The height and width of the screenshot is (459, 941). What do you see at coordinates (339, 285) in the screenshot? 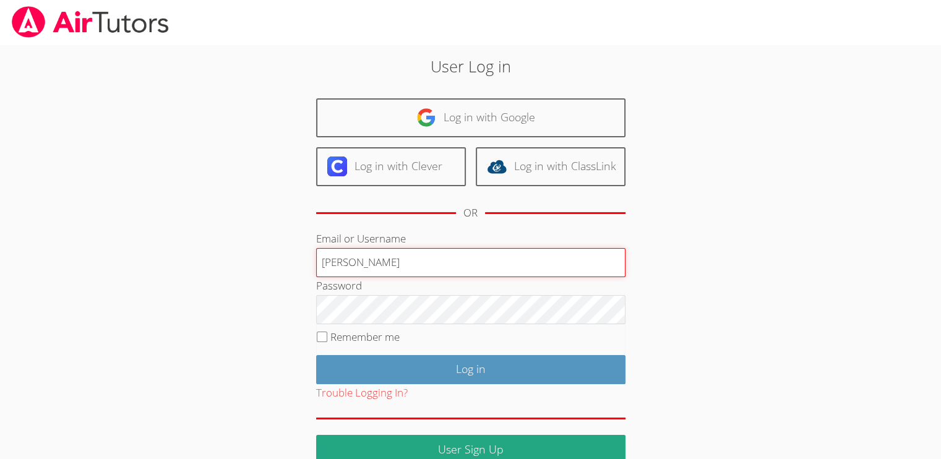
I see `label: Password` at bounding box center [339, 285].